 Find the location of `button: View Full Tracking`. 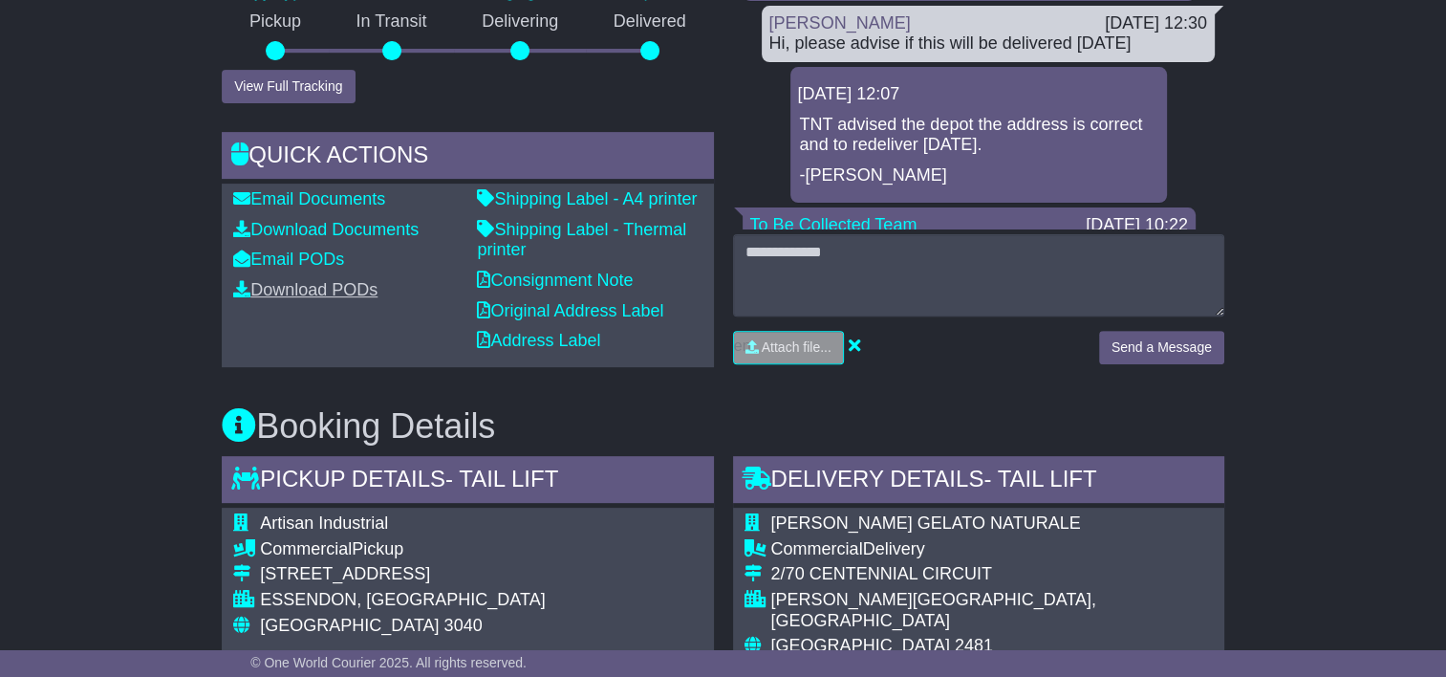

button: View Full Tracking is located at coordinates (288, 86).